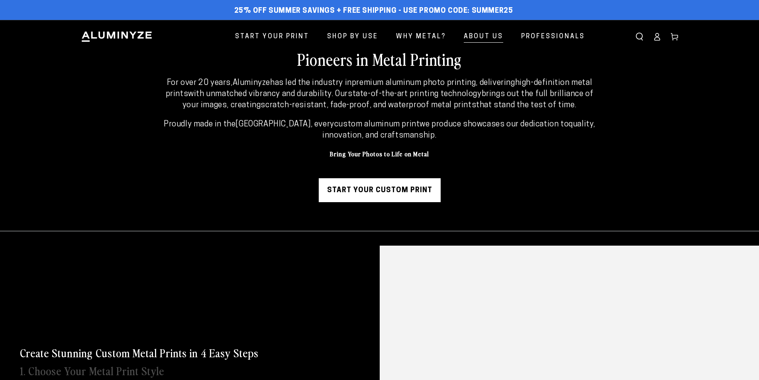 The height and width of the screenshot is (380, 759). I want to click on span: About Us, so click(483, 37).